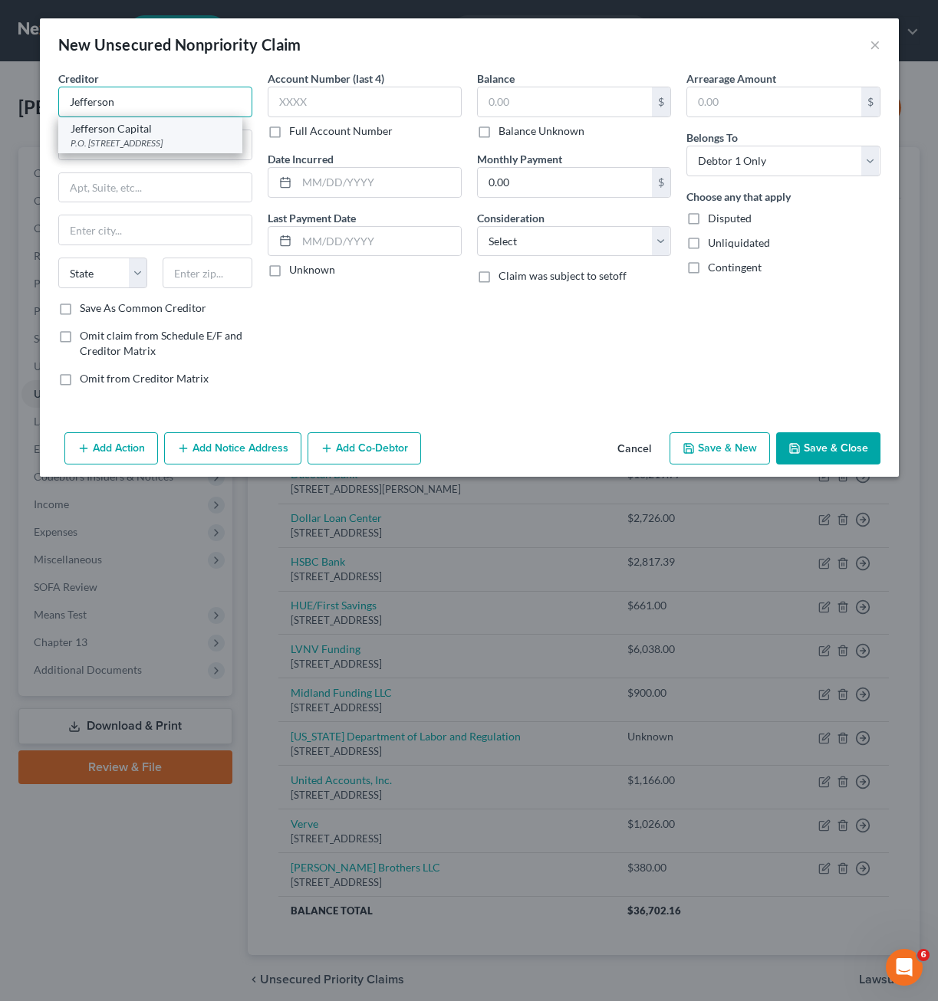 The width and height of the screenshot is (938, 1001). What do you see at coordinates (207, 273) in the screenshot?
I see `input: Enter zip...` at bounding box center [207, 273].